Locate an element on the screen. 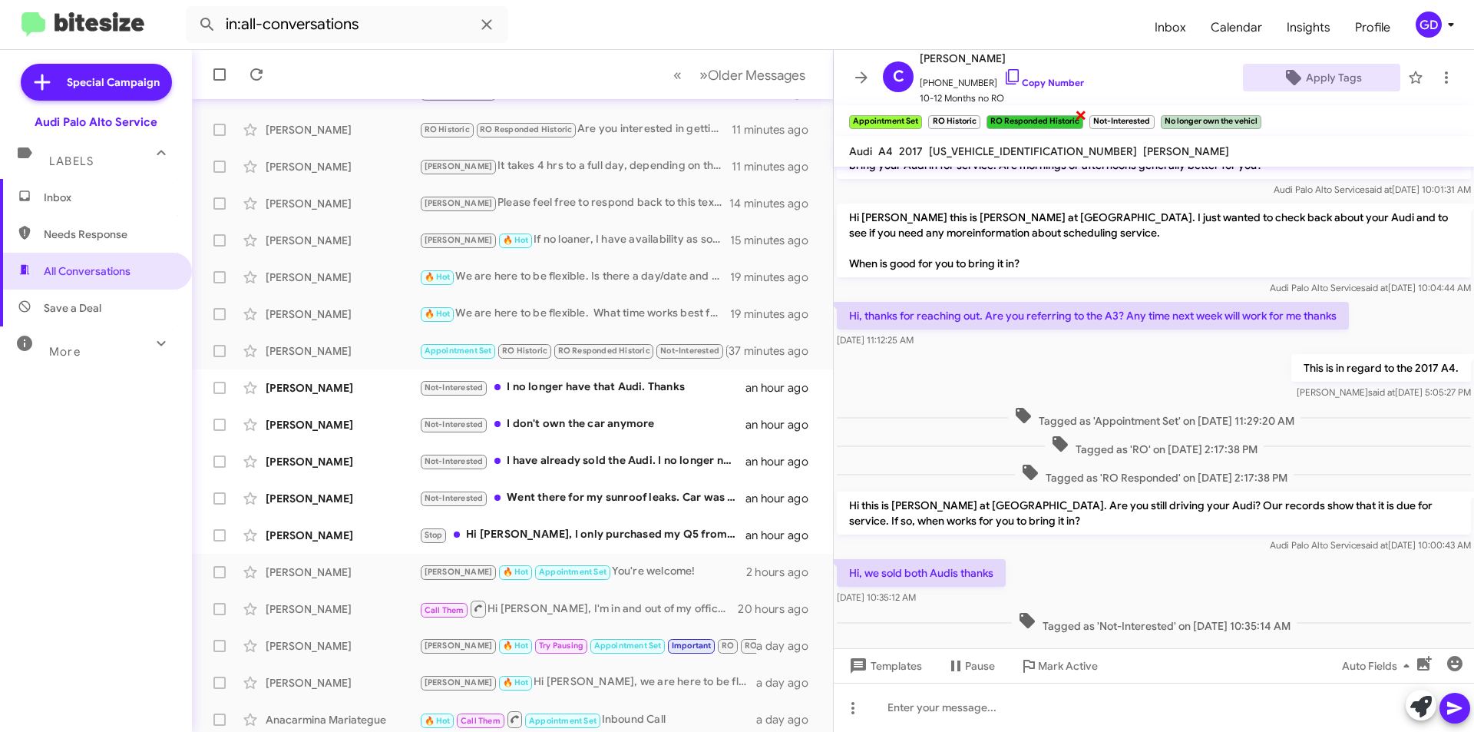  div: If no loaner, I have availability as soon as this afternoon. is located at coordinates (574, 240).